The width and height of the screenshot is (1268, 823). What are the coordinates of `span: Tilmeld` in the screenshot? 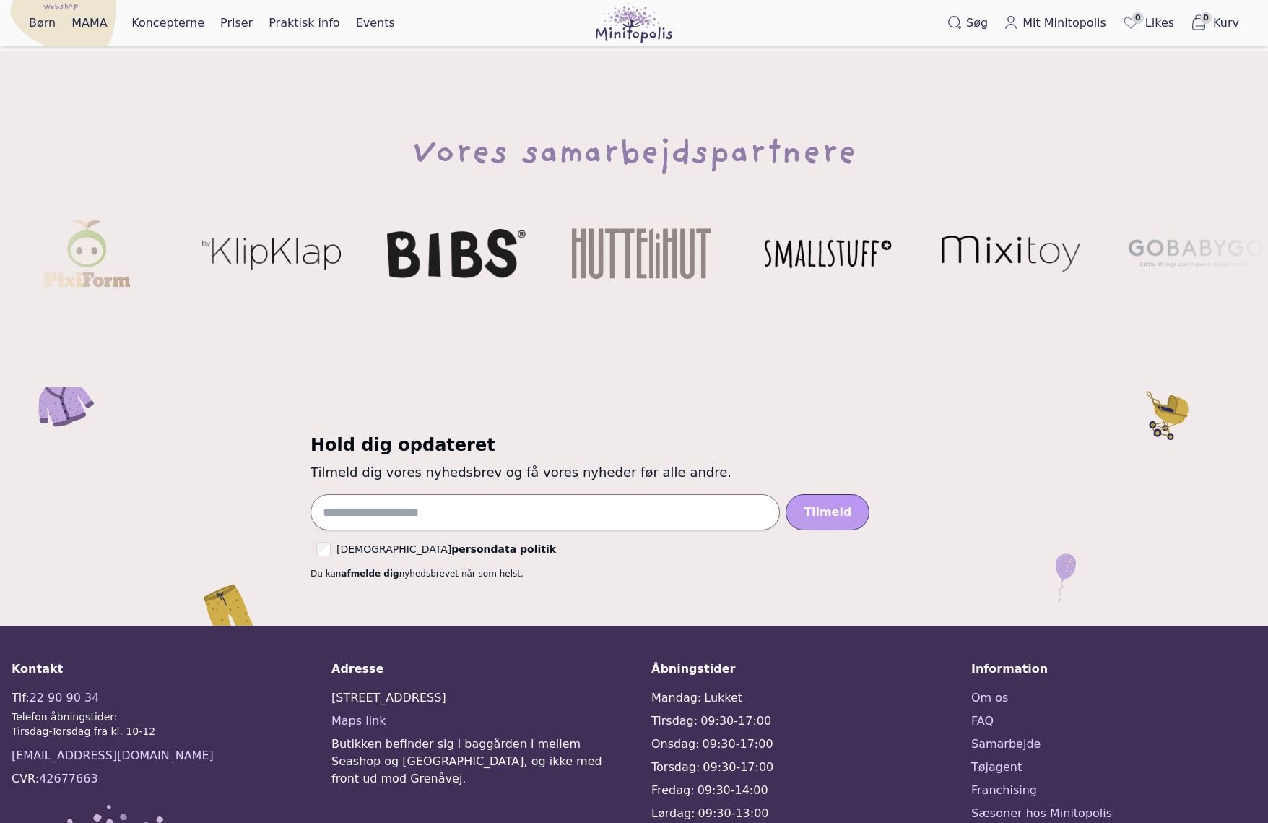 It's located at (828, 511).